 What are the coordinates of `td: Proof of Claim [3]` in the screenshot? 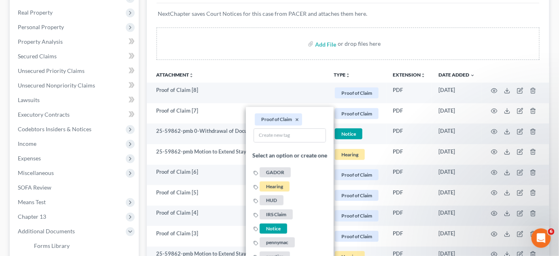 It's located at (237, 236).